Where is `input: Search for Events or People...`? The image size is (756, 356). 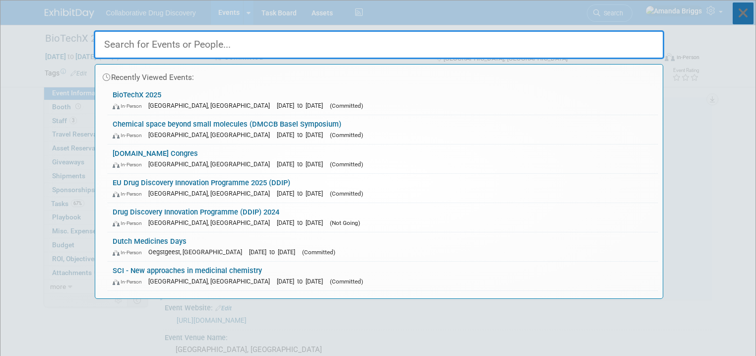 input: Search for Events or People... is located at coordinates (379, 45).